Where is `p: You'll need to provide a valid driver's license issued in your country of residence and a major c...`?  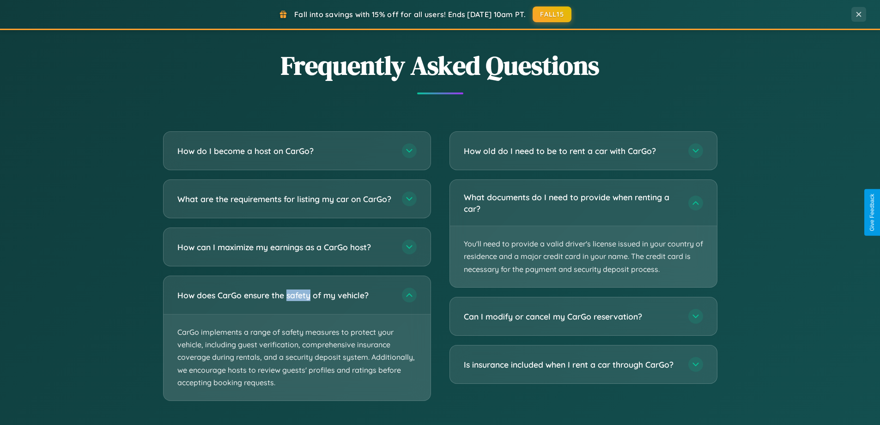 p: You'll need to provide a valid driver's license issued in your country of residence and a major c... is located at coordinates (584, 256).